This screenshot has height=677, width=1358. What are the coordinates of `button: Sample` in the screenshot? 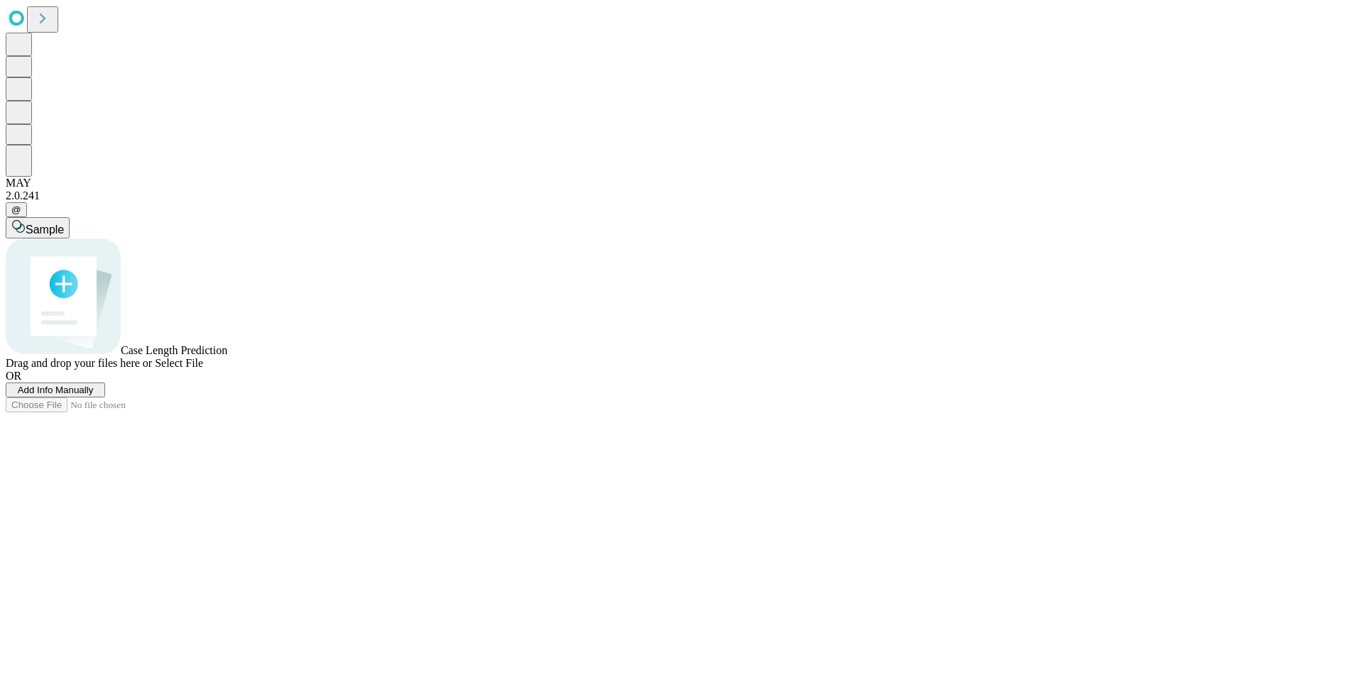 It's located at (38, 228).